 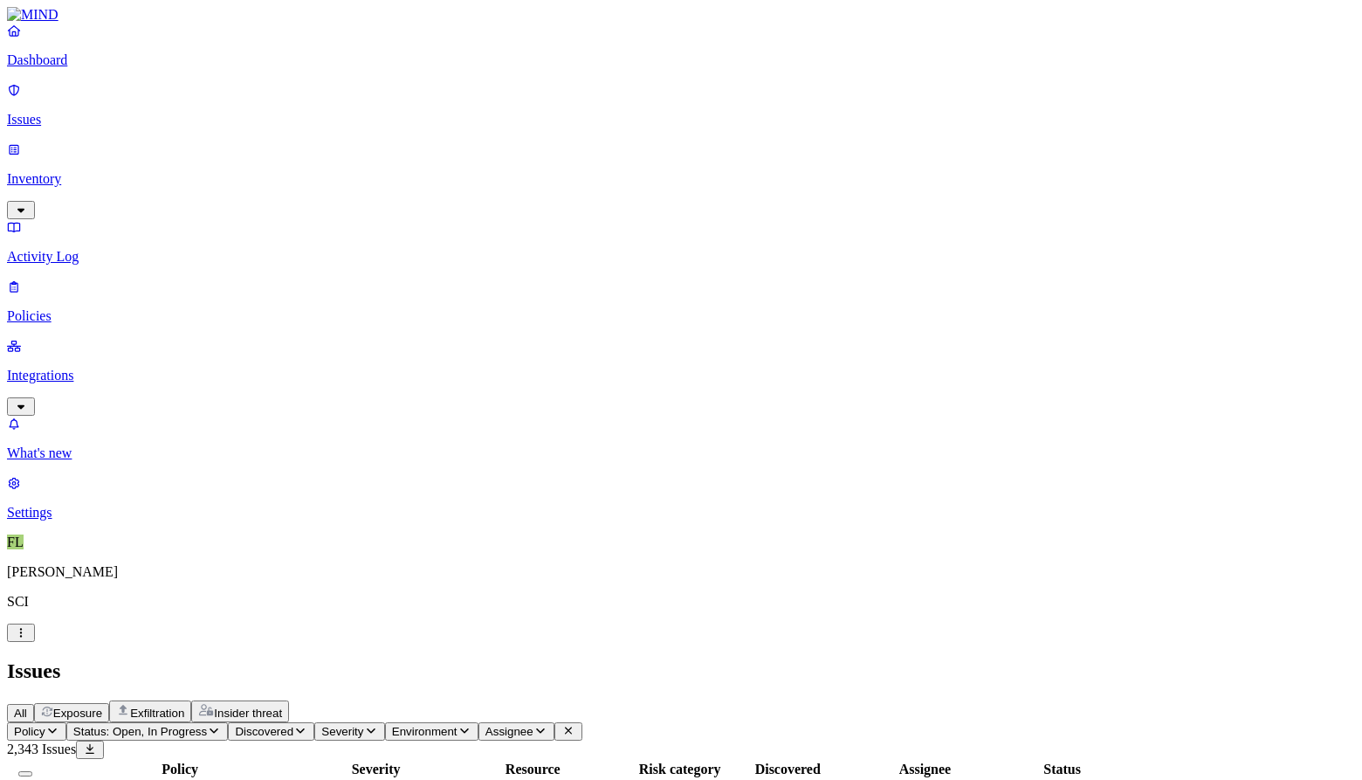 I want to click on a: Settings, so click(x=681, y=498).